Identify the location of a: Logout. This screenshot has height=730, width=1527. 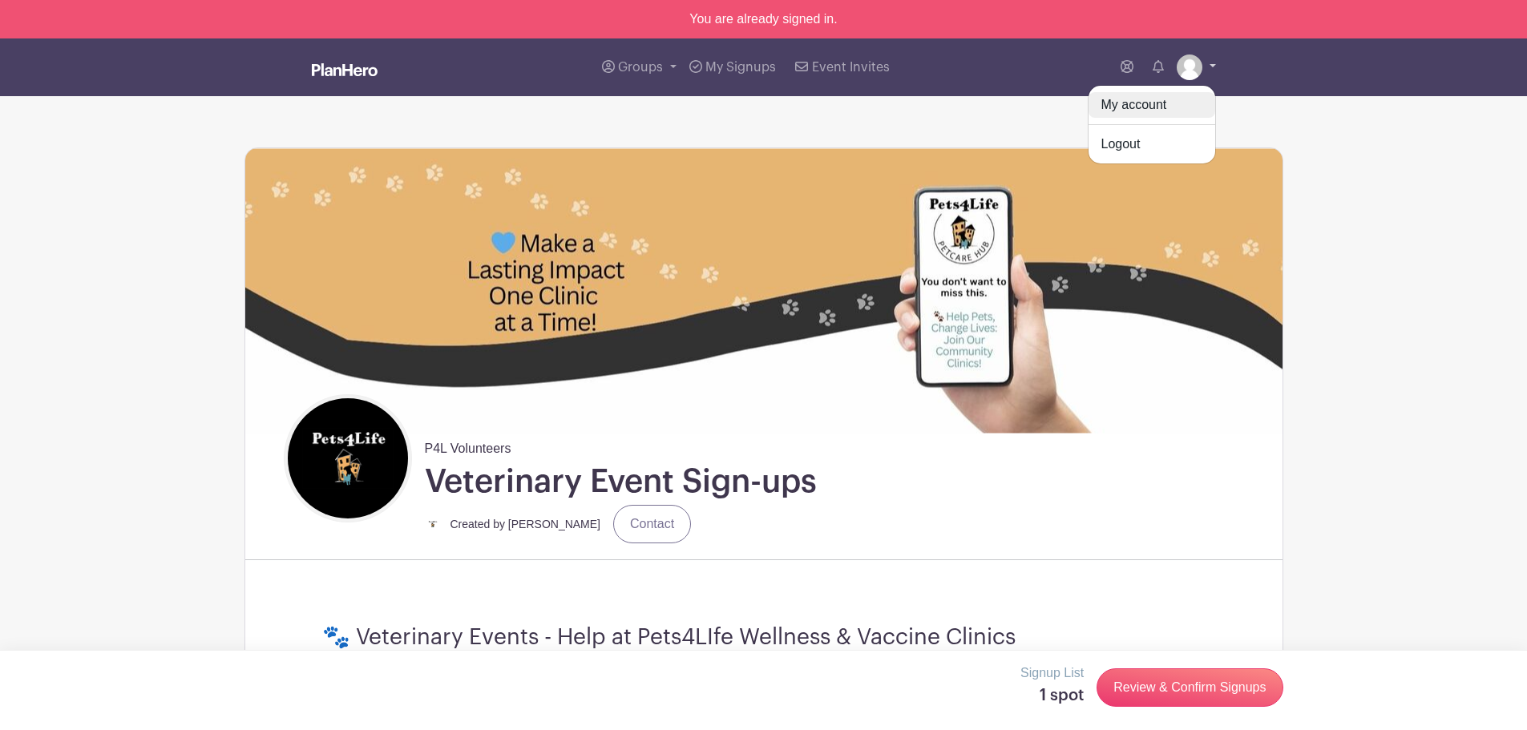
(1152, 144).